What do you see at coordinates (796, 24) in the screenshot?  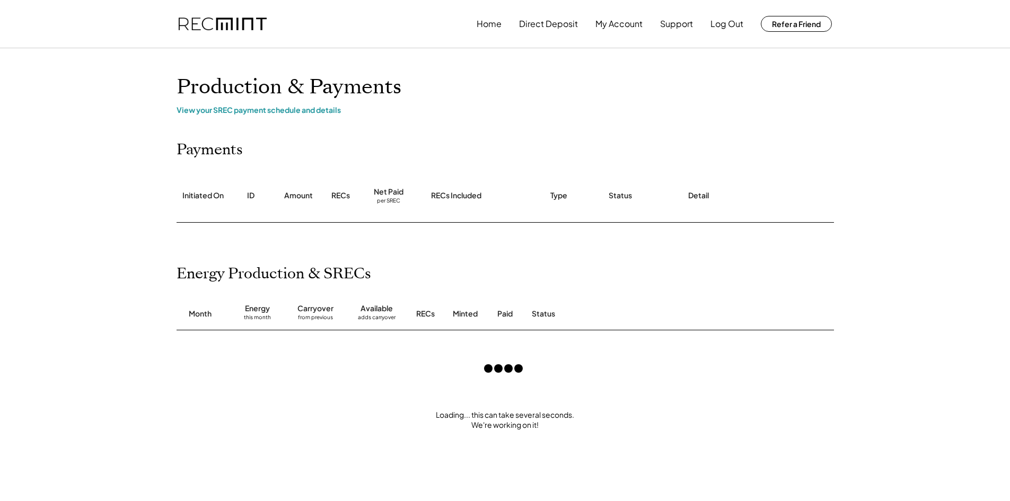 I see `button: Refer a Friend` at bounding box center [796, 24].